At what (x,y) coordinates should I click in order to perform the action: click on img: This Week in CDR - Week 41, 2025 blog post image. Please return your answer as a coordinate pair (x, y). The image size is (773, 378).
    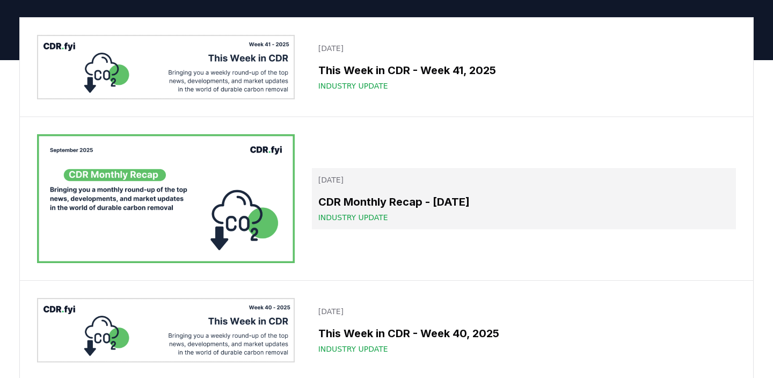
    Looking at the image, I should click on (166, 67).